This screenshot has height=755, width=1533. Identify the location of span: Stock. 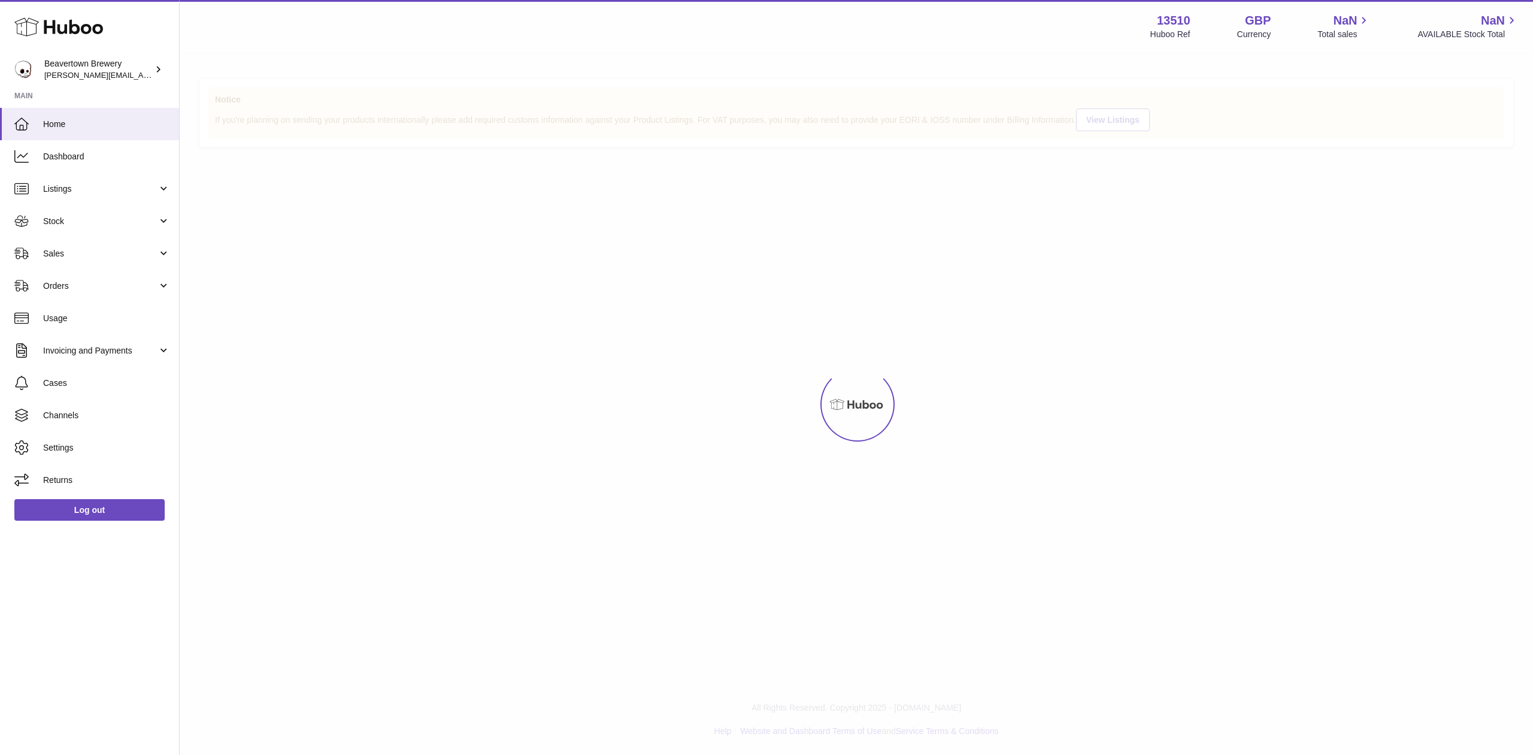
(100, 221).